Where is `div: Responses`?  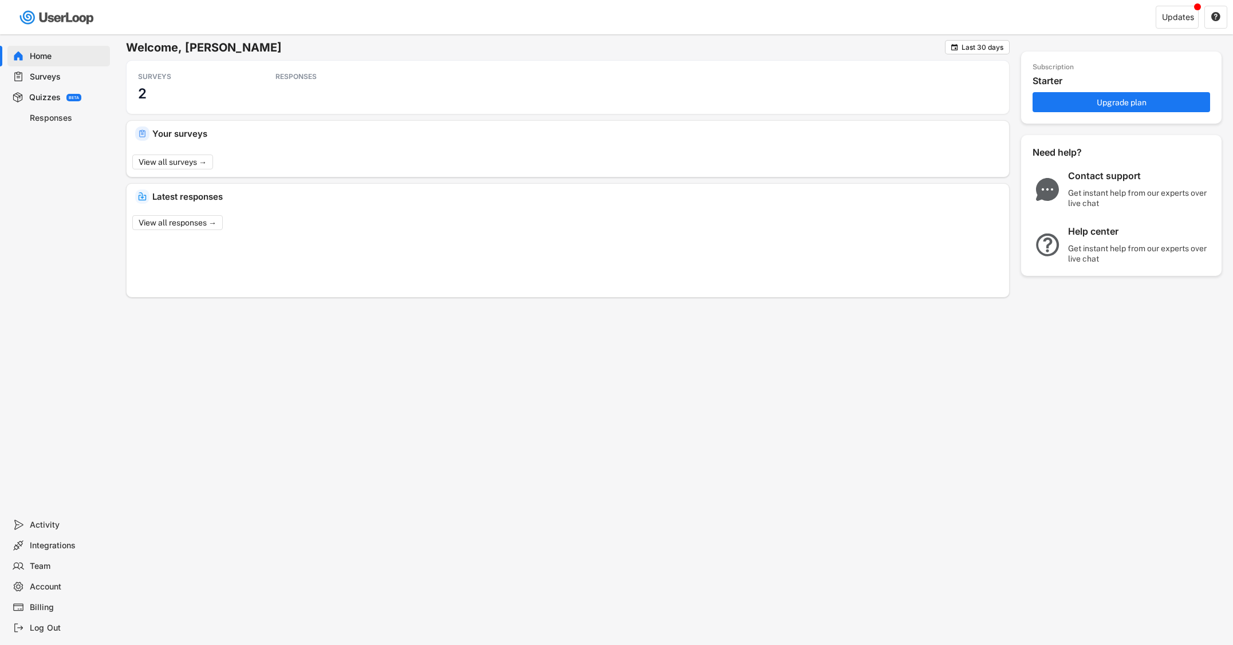
div: Responses is located at coordinates (68, 118).